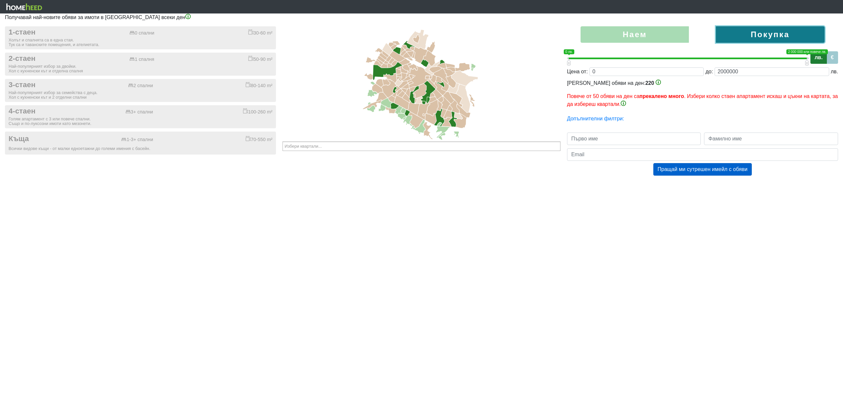 This screenshot has height=418, width=843. What do you see at coordinates (569, 52) in the screenshot?
I see `span: 0 лв.` at bounding box center [569, 52].